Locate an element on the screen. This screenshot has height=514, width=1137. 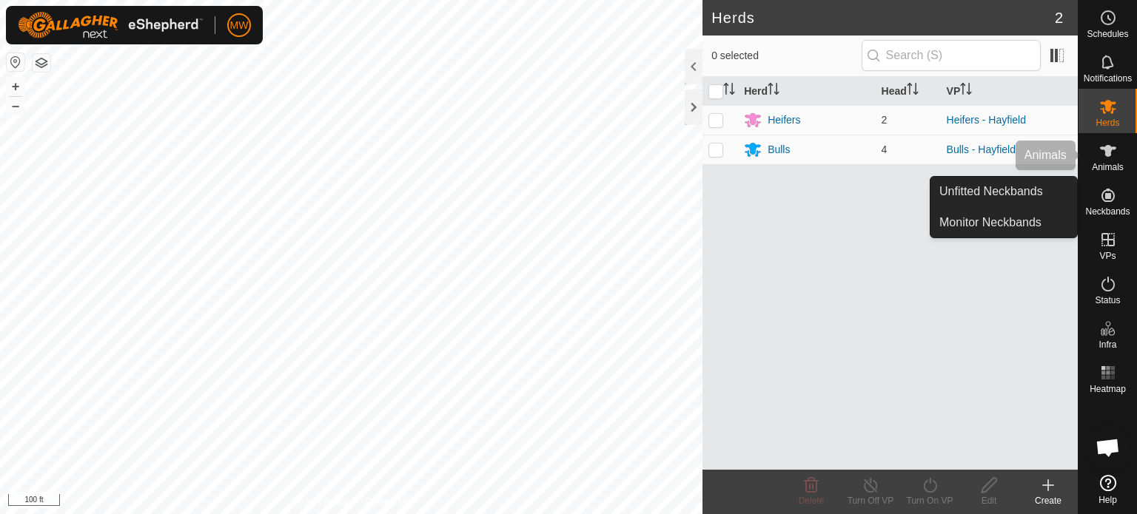
img: Gallagher Logo is located at coordinates (110, 25).